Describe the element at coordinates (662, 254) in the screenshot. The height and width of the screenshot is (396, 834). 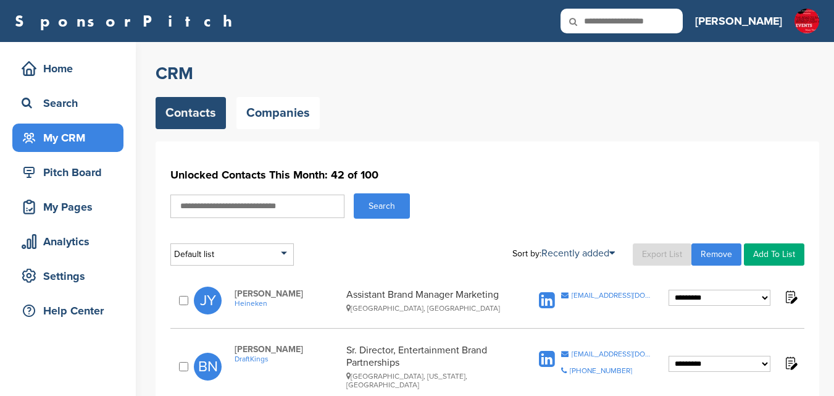
I see `a: Export List` at that location.